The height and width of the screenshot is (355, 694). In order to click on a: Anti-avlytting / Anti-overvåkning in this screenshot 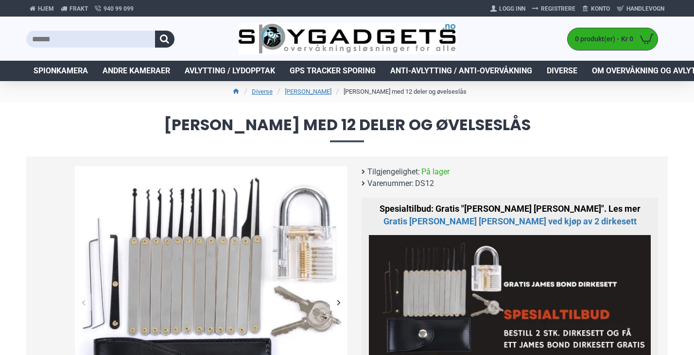, I will do `click(461, 71)`.